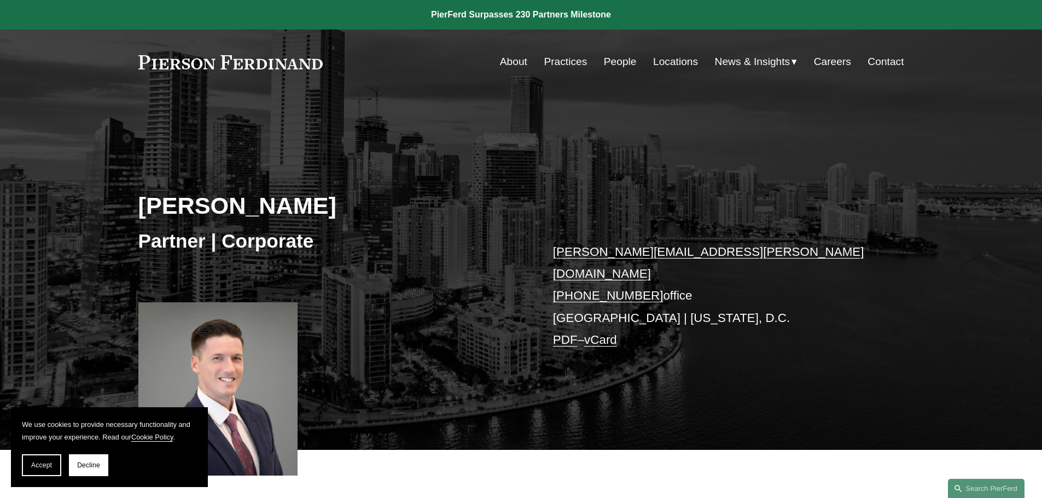 This screenshot has height=498, width=1042. Describe the element at coordinates (676, 62) in the screenshot. I see `a: Locations` at that location.